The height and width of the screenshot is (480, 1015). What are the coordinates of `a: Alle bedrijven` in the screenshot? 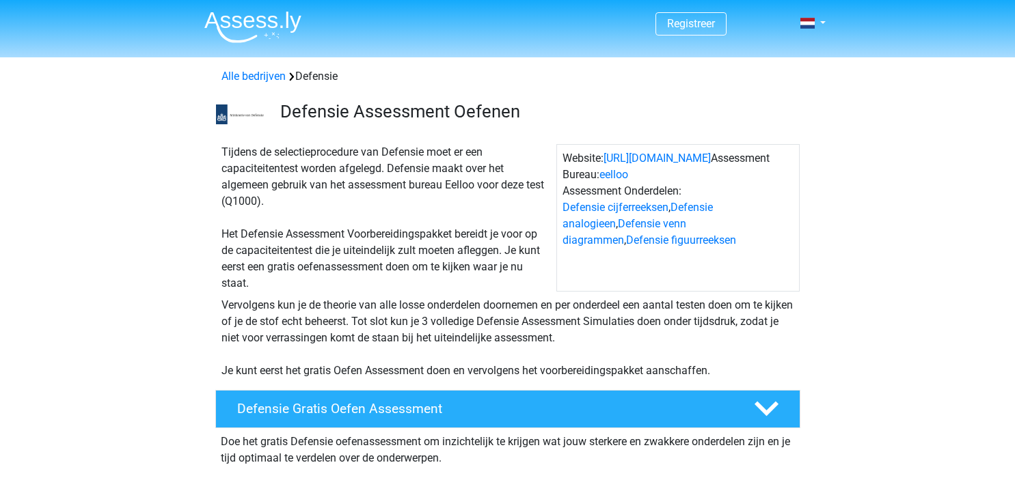 It's located at (254, 76).